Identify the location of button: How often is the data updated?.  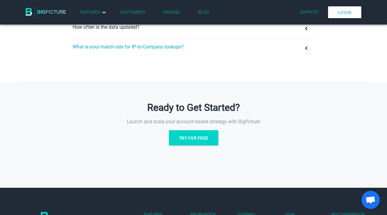
(193, 28).